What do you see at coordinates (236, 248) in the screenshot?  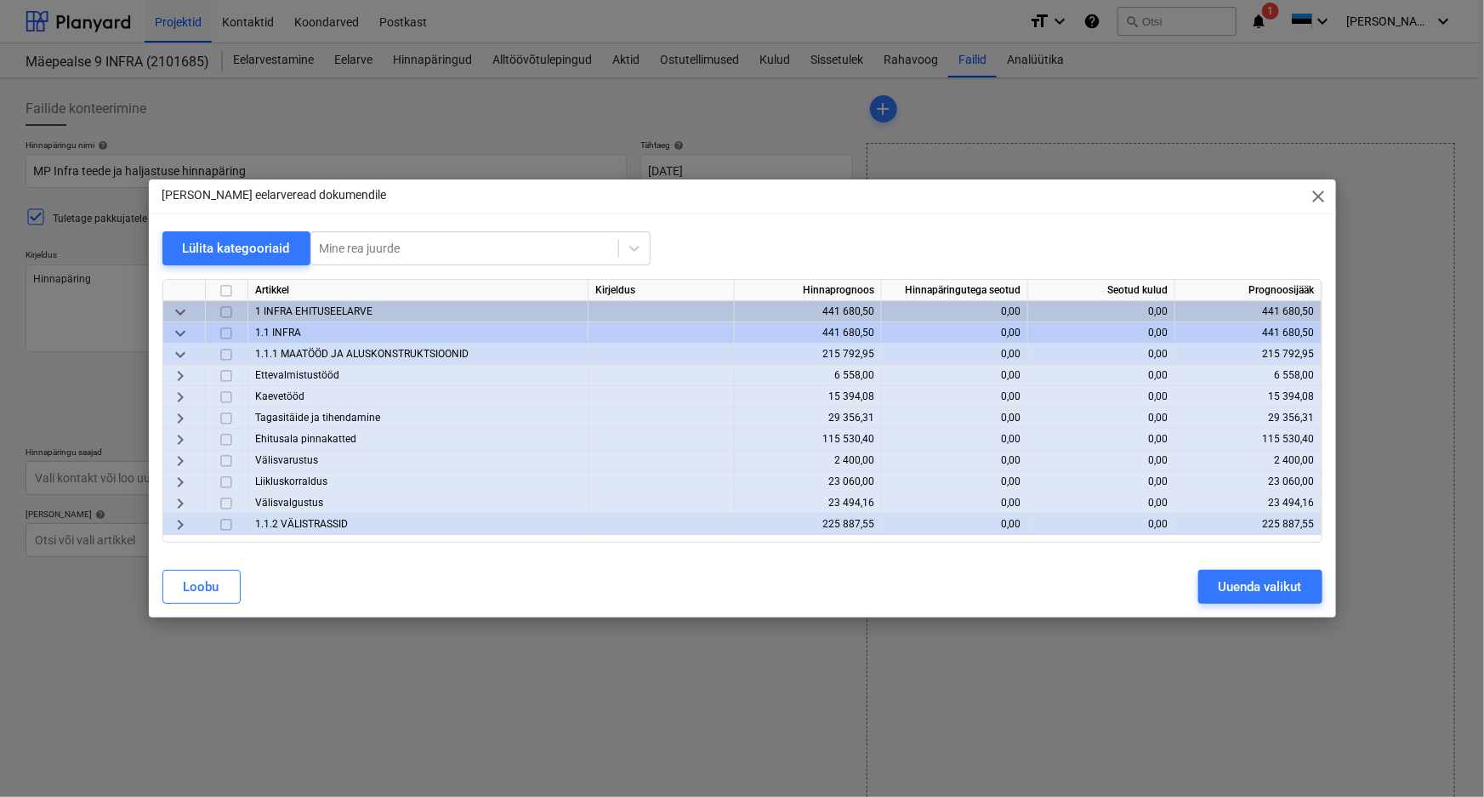 I see `div: Lülita kategooriaid` at bounding box center [236, 248].